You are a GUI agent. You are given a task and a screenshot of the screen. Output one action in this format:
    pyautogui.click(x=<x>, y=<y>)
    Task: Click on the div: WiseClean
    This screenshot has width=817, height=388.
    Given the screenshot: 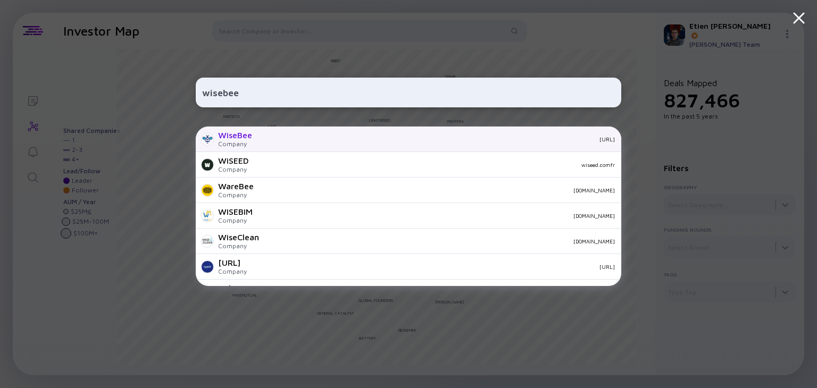 What is the action you would take?
    pyautogui.click(x=238, y=237)
    